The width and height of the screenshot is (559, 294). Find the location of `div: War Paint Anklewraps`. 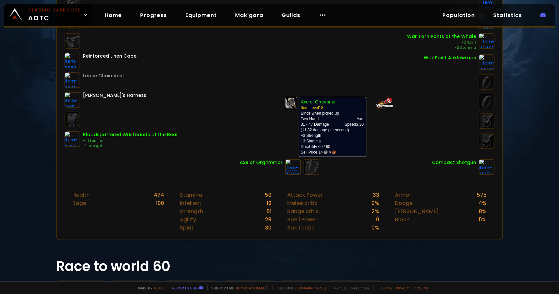

div: War Paint Anklewraps is located at coordinates (450, 58).